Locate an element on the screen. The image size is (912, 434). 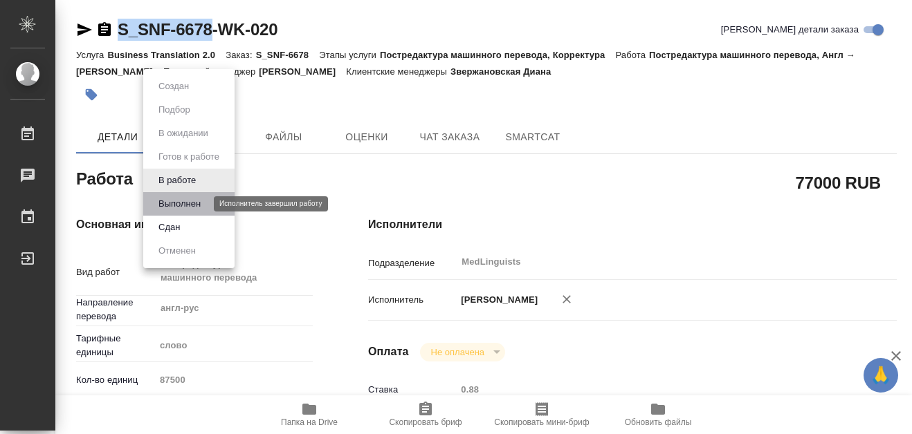
button: Создан is located at coordinates (174, 86).